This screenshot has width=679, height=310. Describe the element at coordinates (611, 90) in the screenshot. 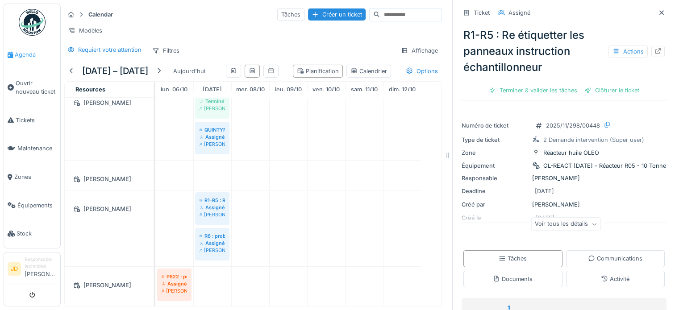

I see `div: Clôturer le ticket` at that location.